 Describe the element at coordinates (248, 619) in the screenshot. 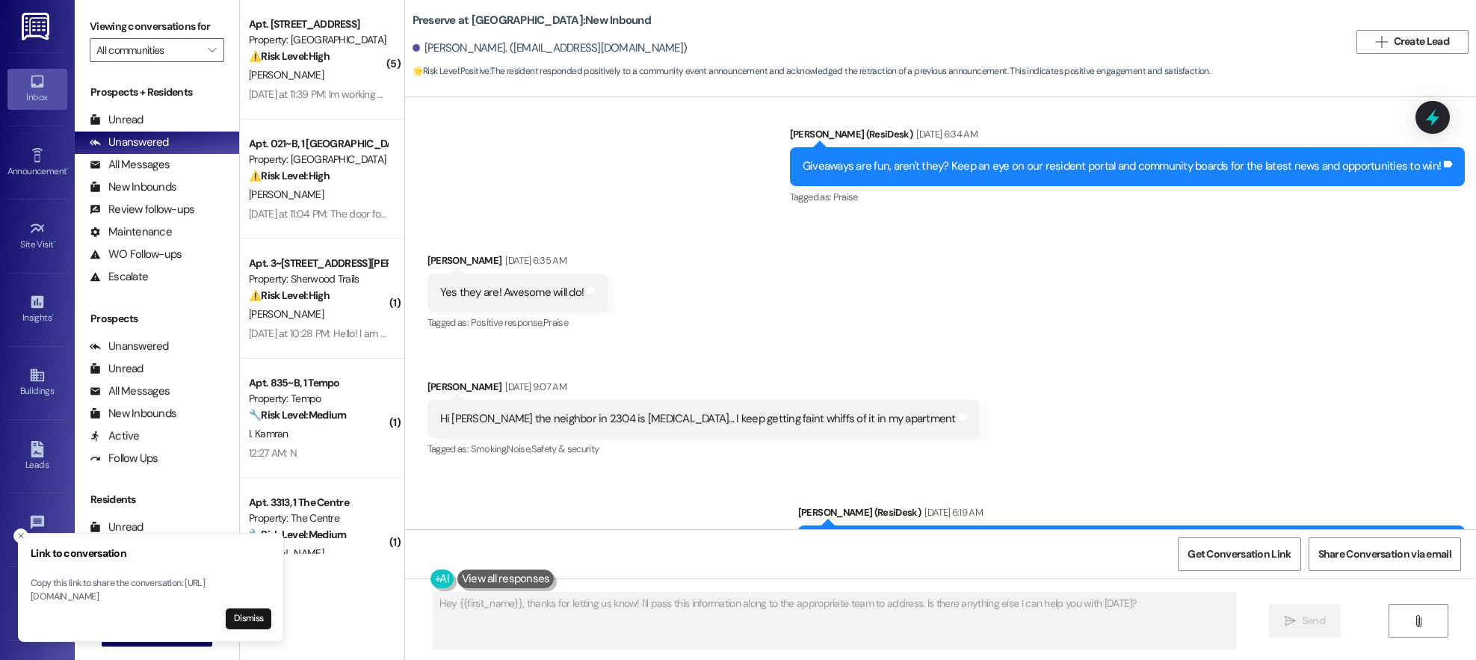

I see `button: Dismiss` at that location.